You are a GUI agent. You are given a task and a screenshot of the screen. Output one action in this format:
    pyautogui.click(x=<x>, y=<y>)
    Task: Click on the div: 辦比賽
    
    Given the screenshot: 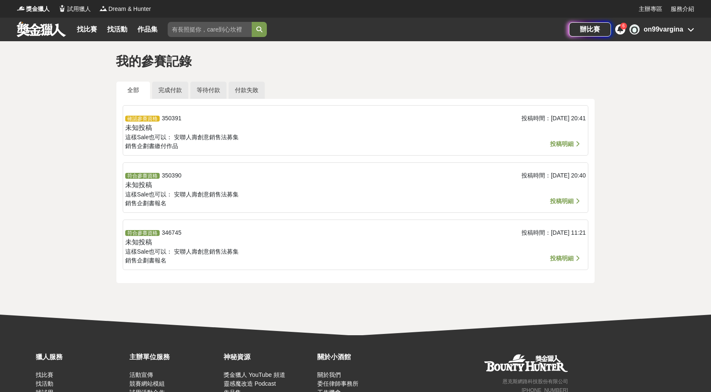 What is the action you would take?
    pyautogui.click(x=590, y=29)
    